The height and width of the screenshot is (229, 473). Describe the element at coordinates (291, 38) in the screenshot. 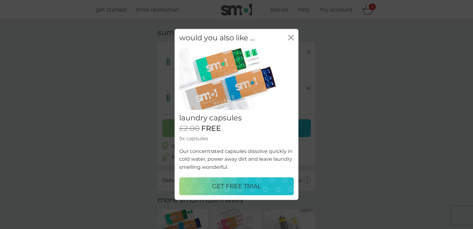

I see `button: close` at that location.